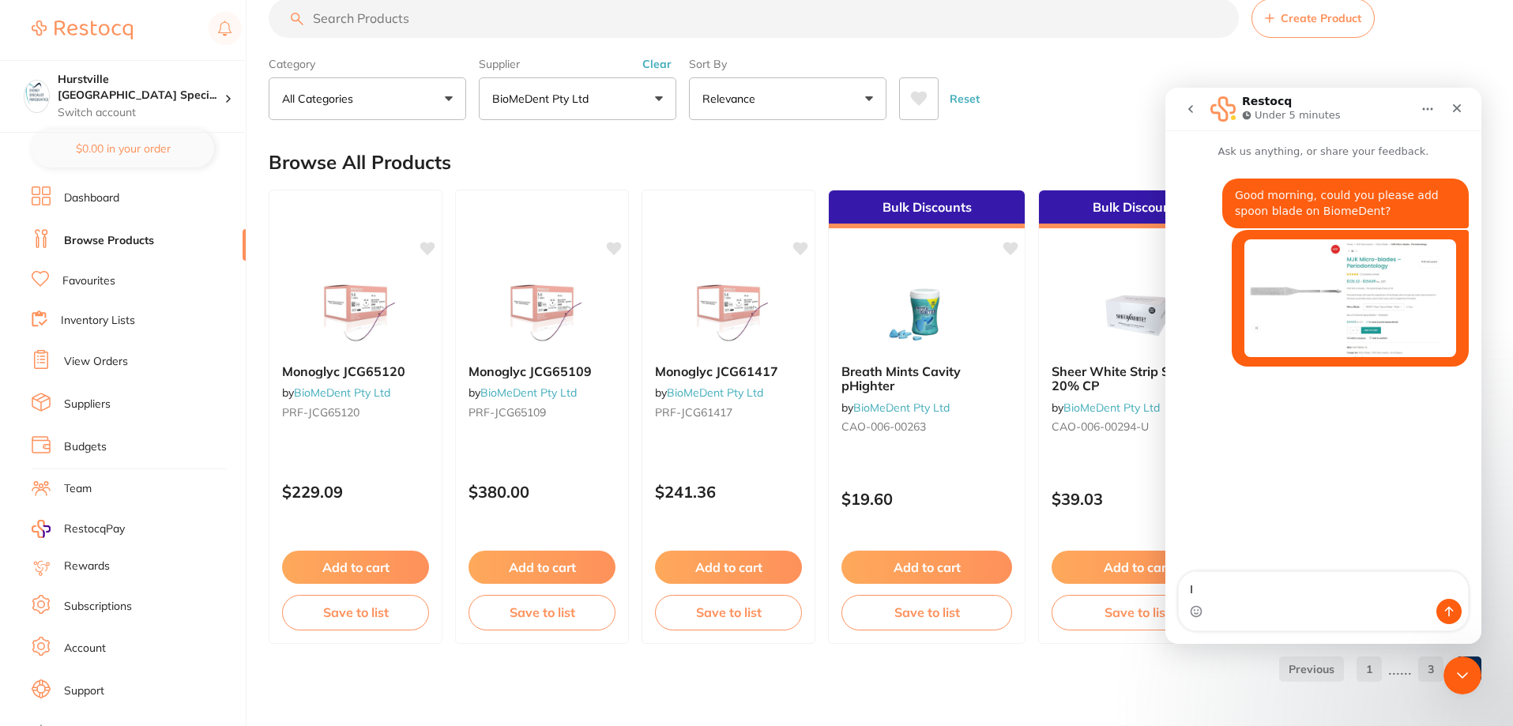 This screenshot has height=726, width=1513. I want to click on span: CAO-006-00263, so click(883, 427).